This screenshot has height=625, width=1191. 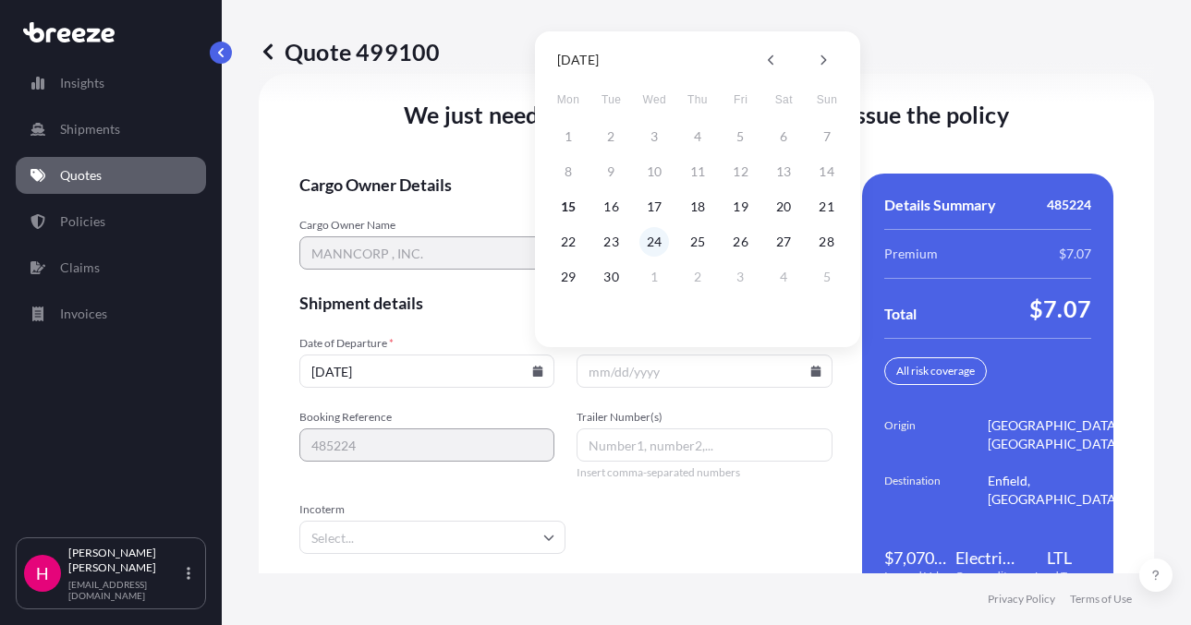 I want to click on a: Quotes, so click(x=111, y=175).